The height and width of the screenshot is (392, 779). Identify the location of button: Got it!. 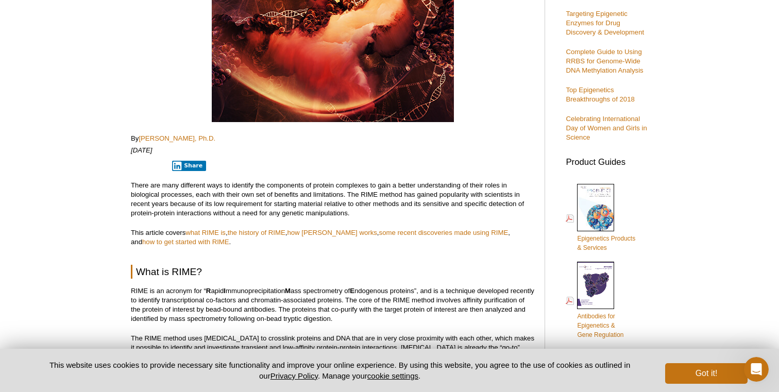
(706, 373).